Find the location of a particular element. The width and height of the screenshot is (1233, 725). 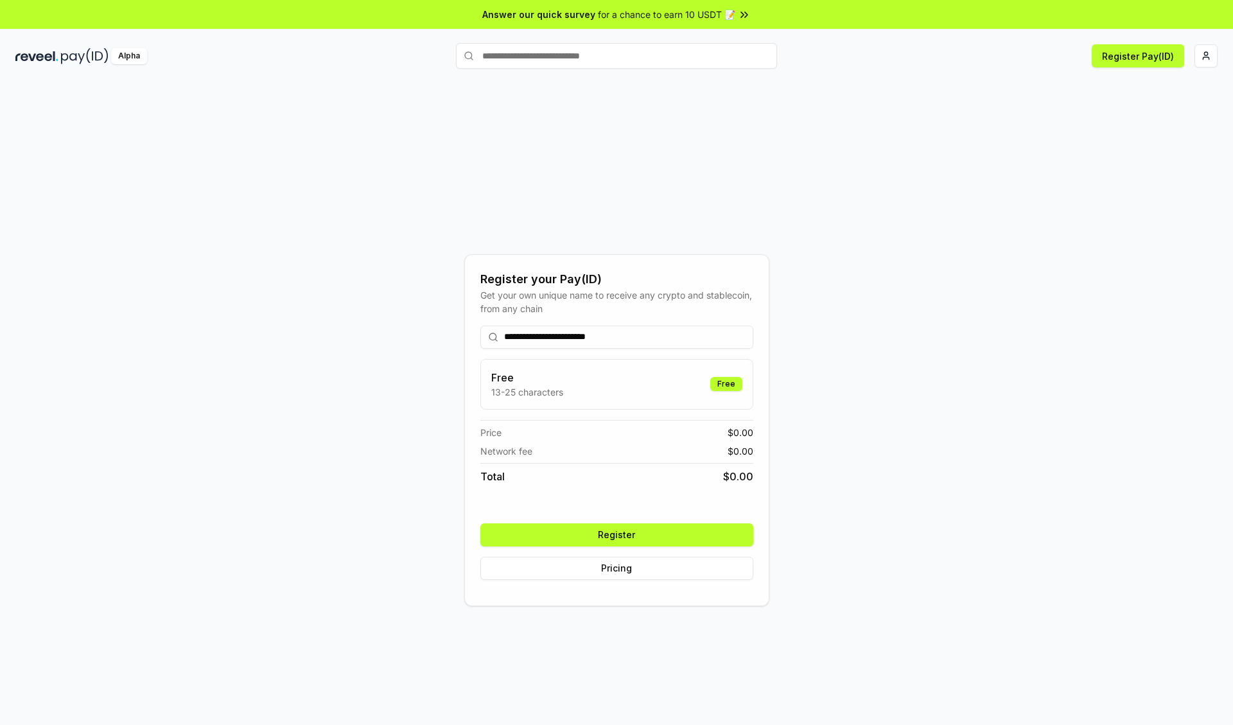

h3: Free is located at coordinates (527, 378).